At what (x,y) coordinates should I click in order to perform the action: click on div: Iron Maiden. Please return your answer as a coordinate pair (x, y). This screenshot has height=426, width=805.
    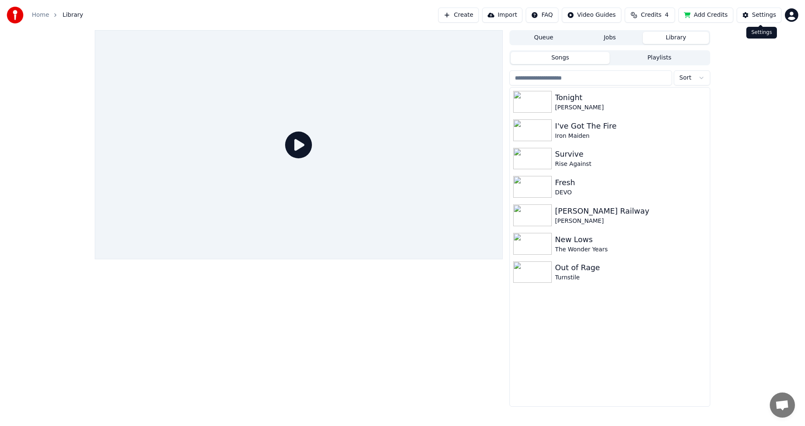
    Looking at the image, I should click on (631, 136).